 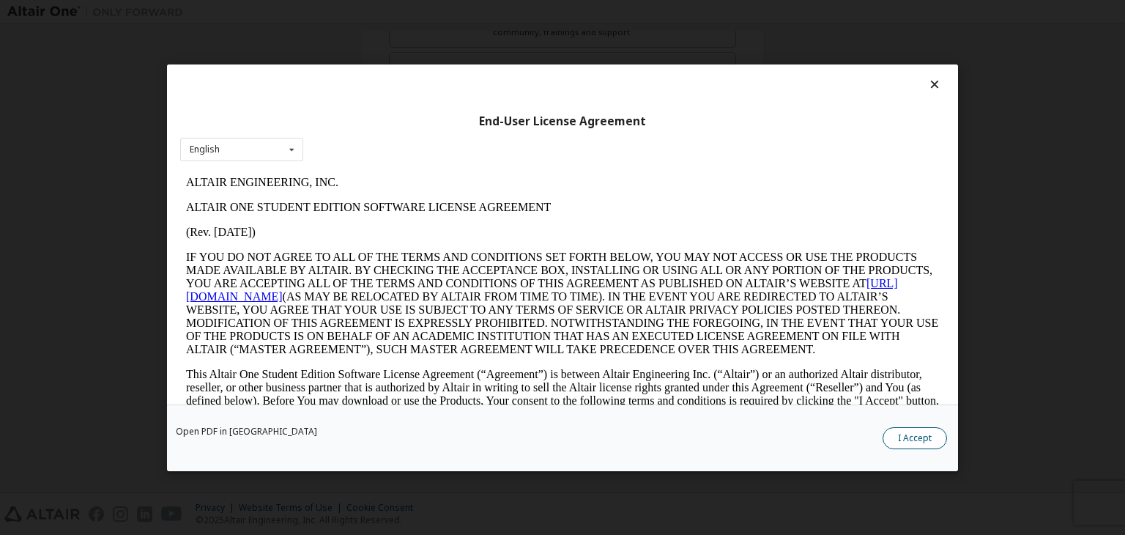 I want to click on p: IF YOU DO NOT AGREE TO ALL OF THE TERMS AND CONDITIONS SET FORTH BELOW, YOU MAY NOT ACCESS OR USE..., so click(x=382, y=133).